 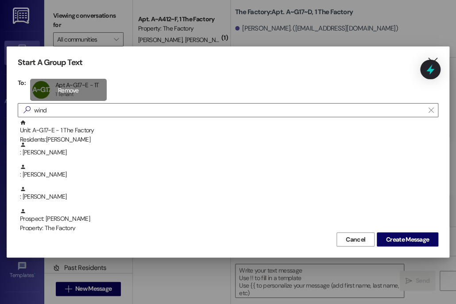 I want to click on div: Property: The Factory, so click(x=229, y=228).